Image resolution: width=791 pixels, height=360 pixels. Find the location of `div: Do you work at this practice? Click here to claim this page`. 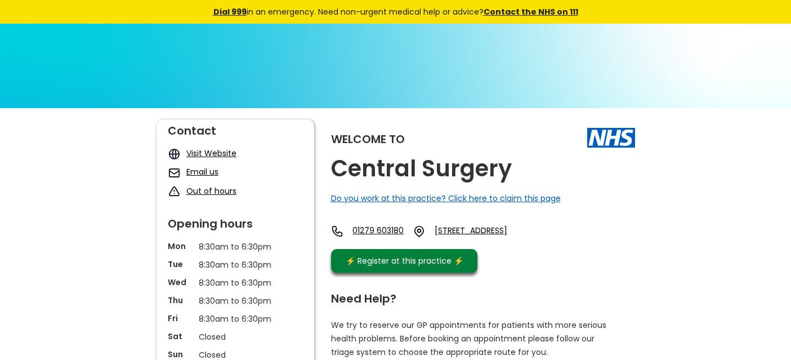

div: Do you work at this practice? Click here to claim this page is located at coordinates (446, 198).